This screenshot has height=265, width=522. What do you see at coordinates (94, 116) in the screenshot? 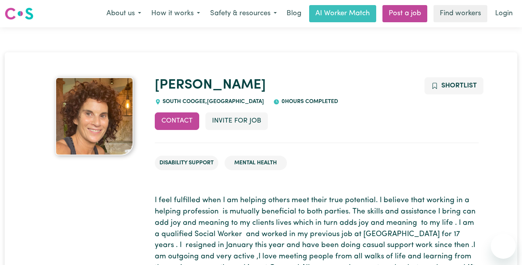
I see `a: Belinda's profile picture'` at bounding box center [94, 116].